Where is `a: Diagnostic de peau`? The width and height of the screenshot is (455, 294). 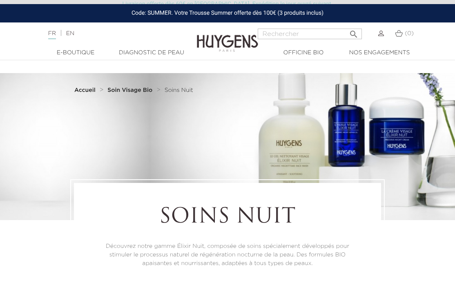 a: Diagnostic de peau is located at coordinates (151, 53).